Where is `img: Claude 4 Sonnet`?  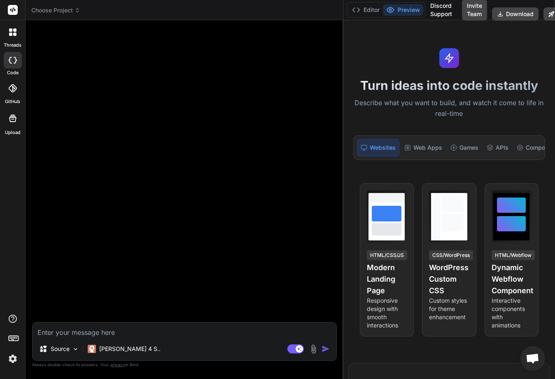
img: Claude 4 Sonnet is located at coordinates (92, 349).